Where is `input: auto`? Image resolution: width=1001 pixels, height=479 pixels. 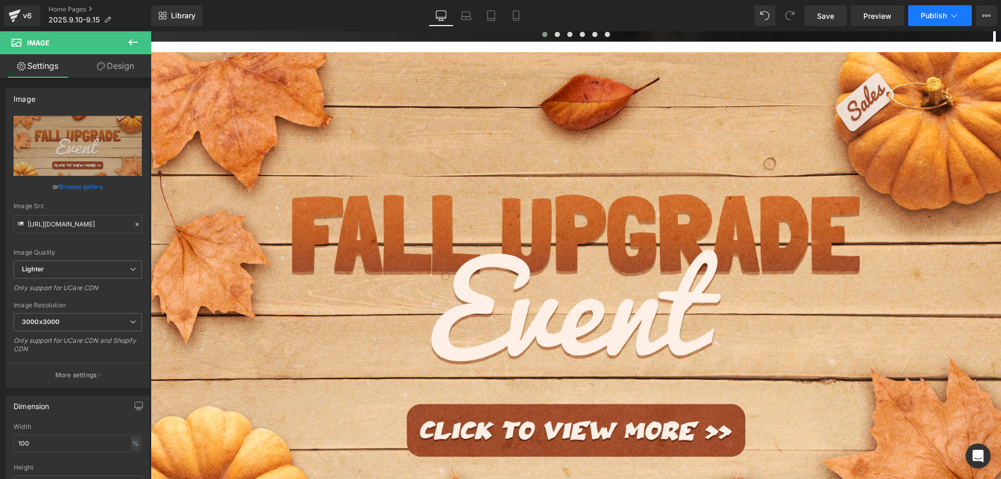 input: auto is located at coordinates (78, 443).